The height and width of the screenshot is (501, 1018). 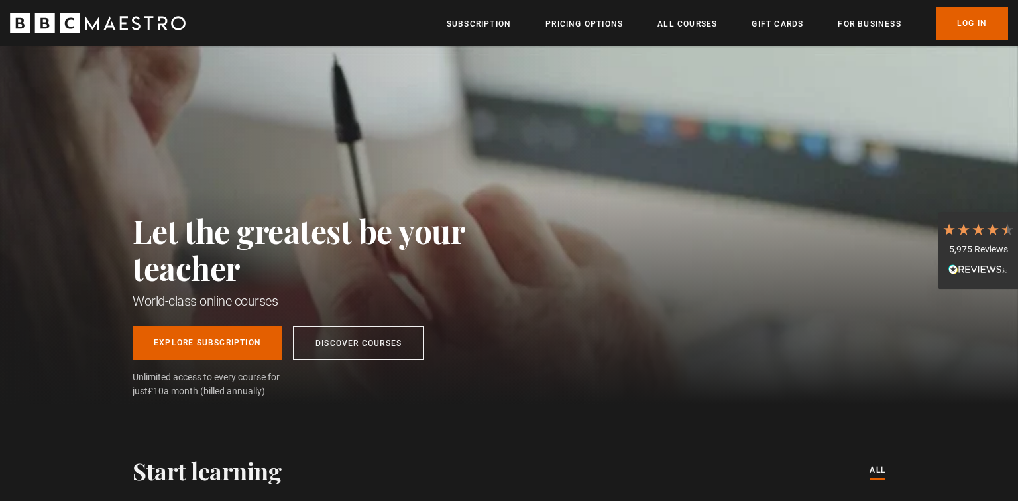 What do you see at coordinates (358, 342) in the screenshot?
I see `a: Discover Courses` at bounding box center [358, 342].